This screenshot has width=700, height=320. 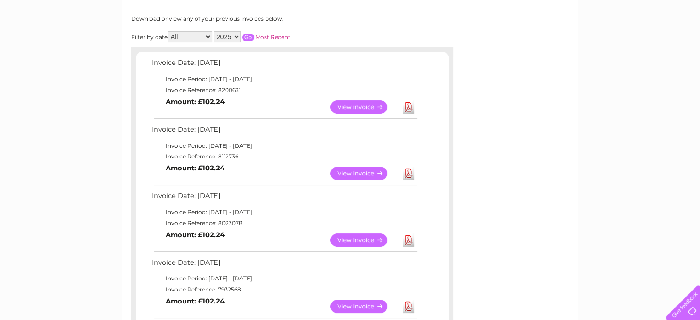 What do you see at coordinates (626, 42) in the screenshot?
I see `a: Blog` at bounding box center [626, 42].